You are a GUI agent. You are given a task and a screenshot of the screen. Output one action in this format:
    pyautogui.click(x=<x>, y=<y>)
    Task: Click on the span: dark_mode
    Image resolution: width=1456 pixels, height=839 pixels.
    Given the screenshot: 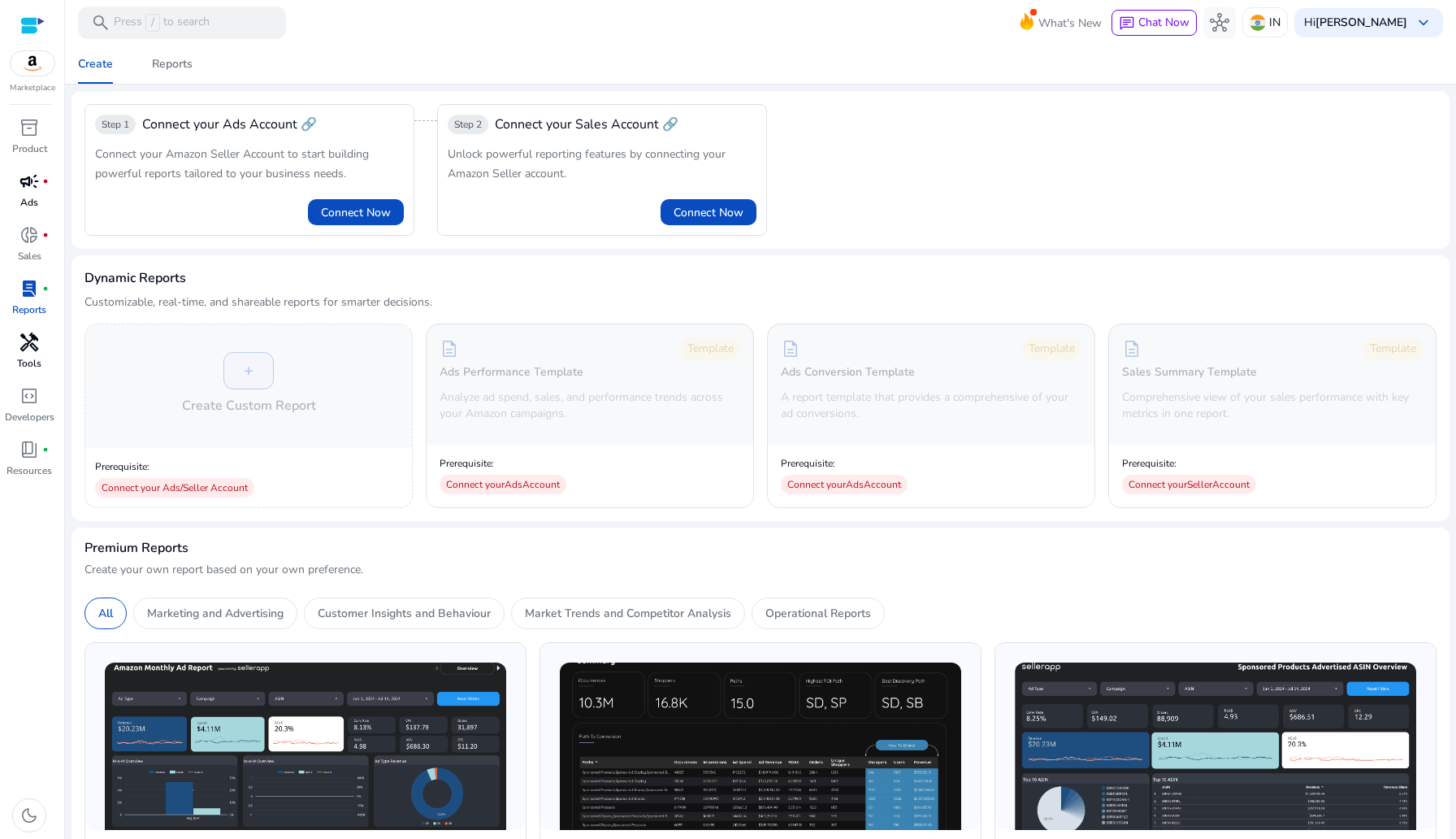 What is the action you would take?
    pyautogui.click(x=29, y=815)
    